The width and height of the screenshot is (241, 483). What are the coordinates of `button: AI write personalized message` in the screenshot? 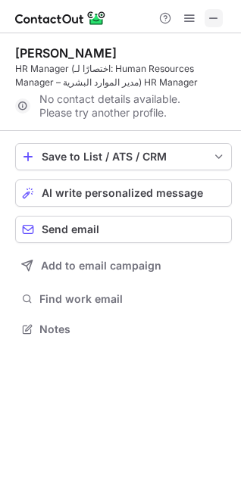 It's located at (123, 193).